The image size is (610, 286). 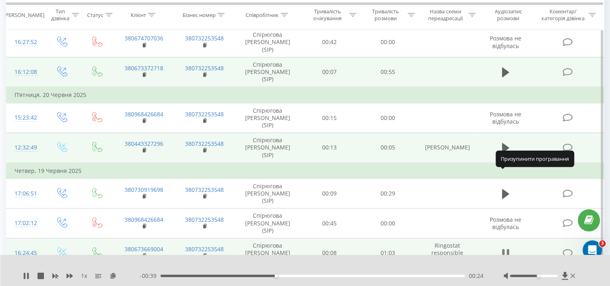 What do you see at coordinates (138, 15) in the screenshot?
I see `div: Клієнт` at bounding box center [138, 15].